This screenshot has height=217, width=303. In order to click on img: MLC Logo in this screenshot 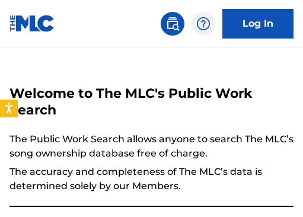, I will do `click(32, 23)`.